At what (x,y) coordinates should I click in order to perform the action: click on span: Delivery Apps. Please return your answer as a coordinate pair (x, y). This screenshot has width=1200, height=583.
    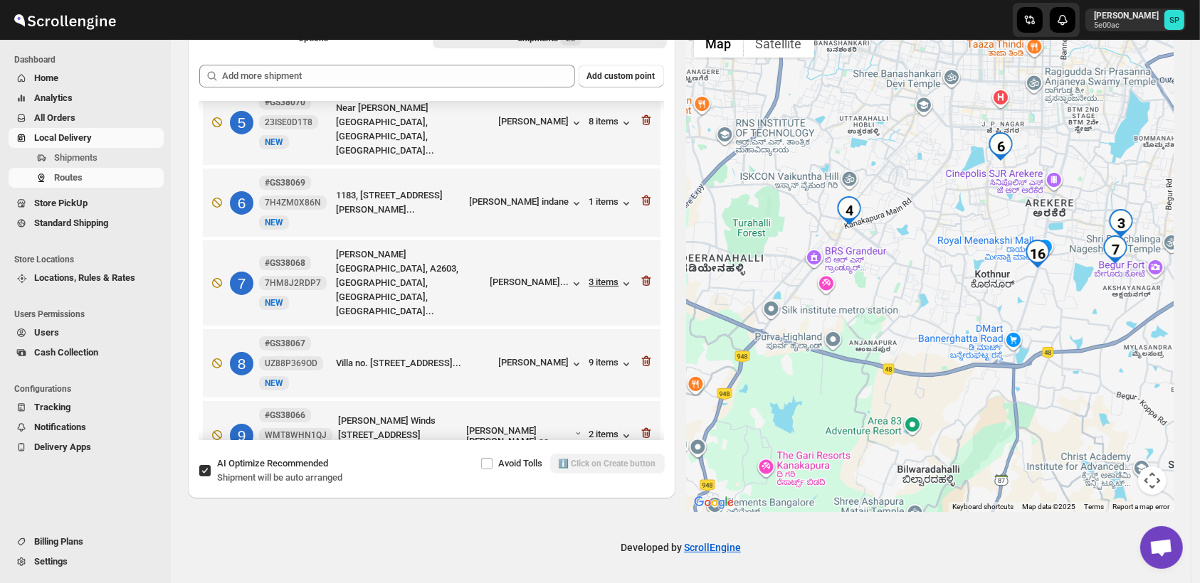
    Looking at the image, I should click on (63, 447).